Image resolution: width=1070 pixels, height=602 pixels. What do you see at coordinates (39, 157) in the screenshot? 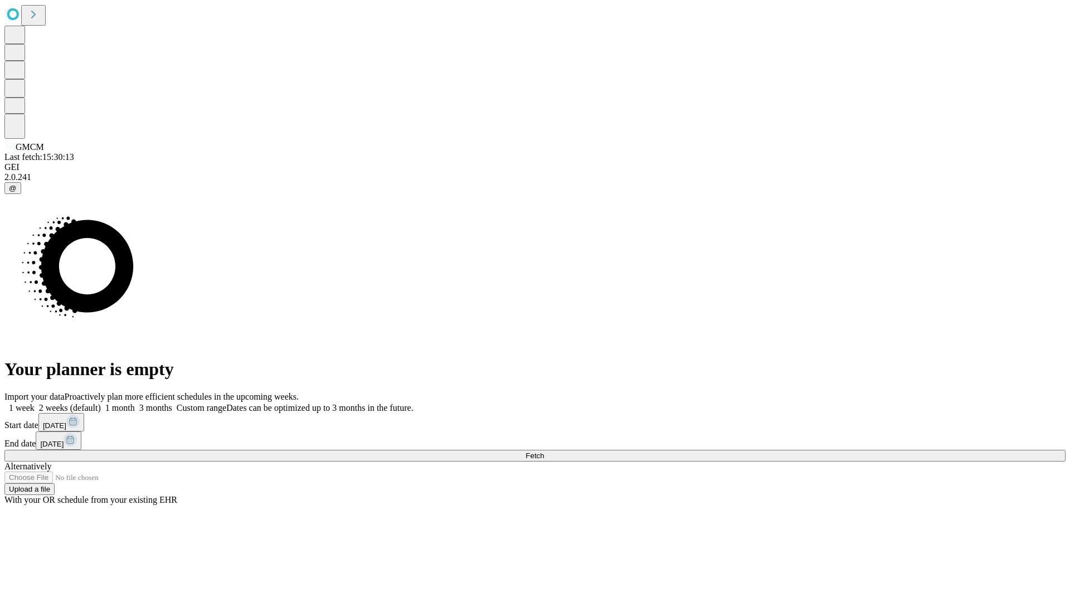
I see `span: Last fetch: 15:30:13` at bounding box center [39, 157].